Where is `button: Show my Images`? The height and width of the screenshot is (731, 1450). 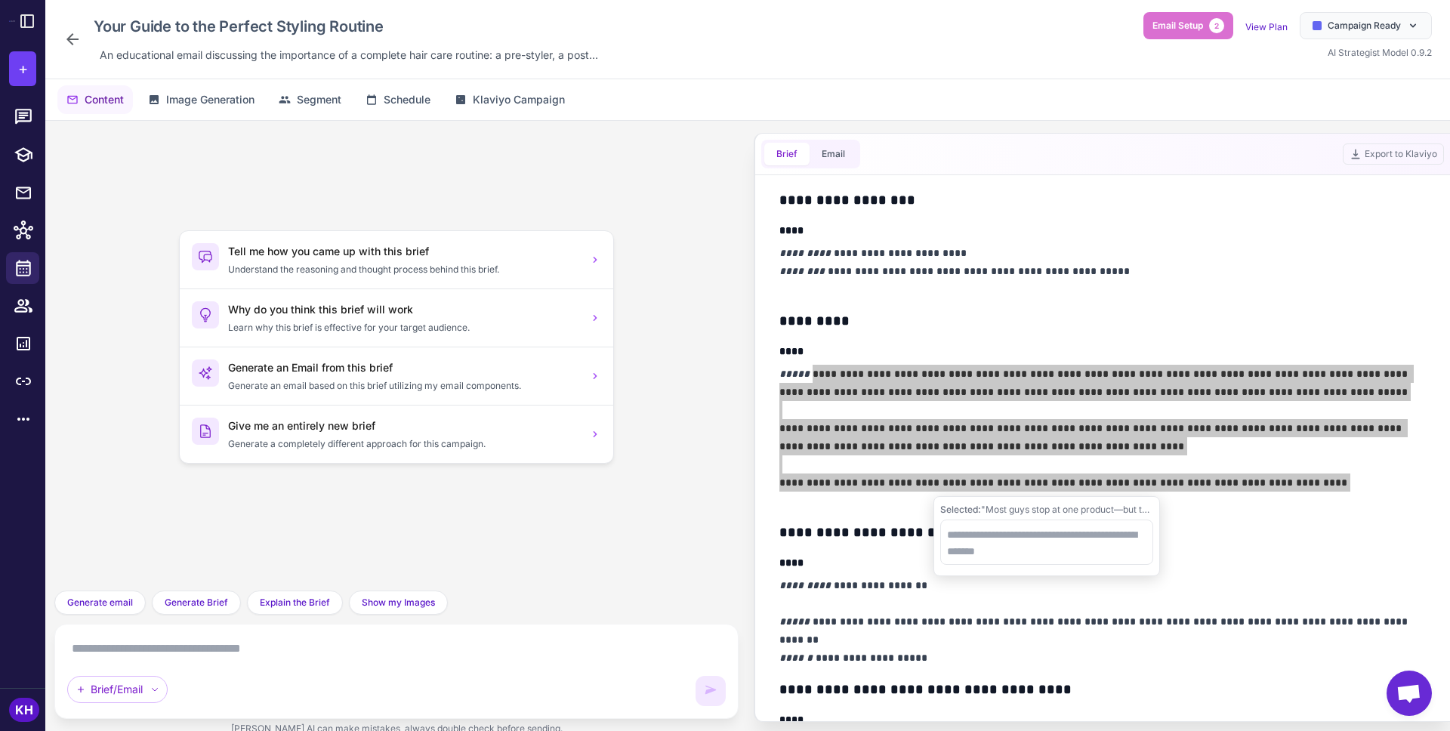 button: Show my Images is located at coordinates (398, 603).